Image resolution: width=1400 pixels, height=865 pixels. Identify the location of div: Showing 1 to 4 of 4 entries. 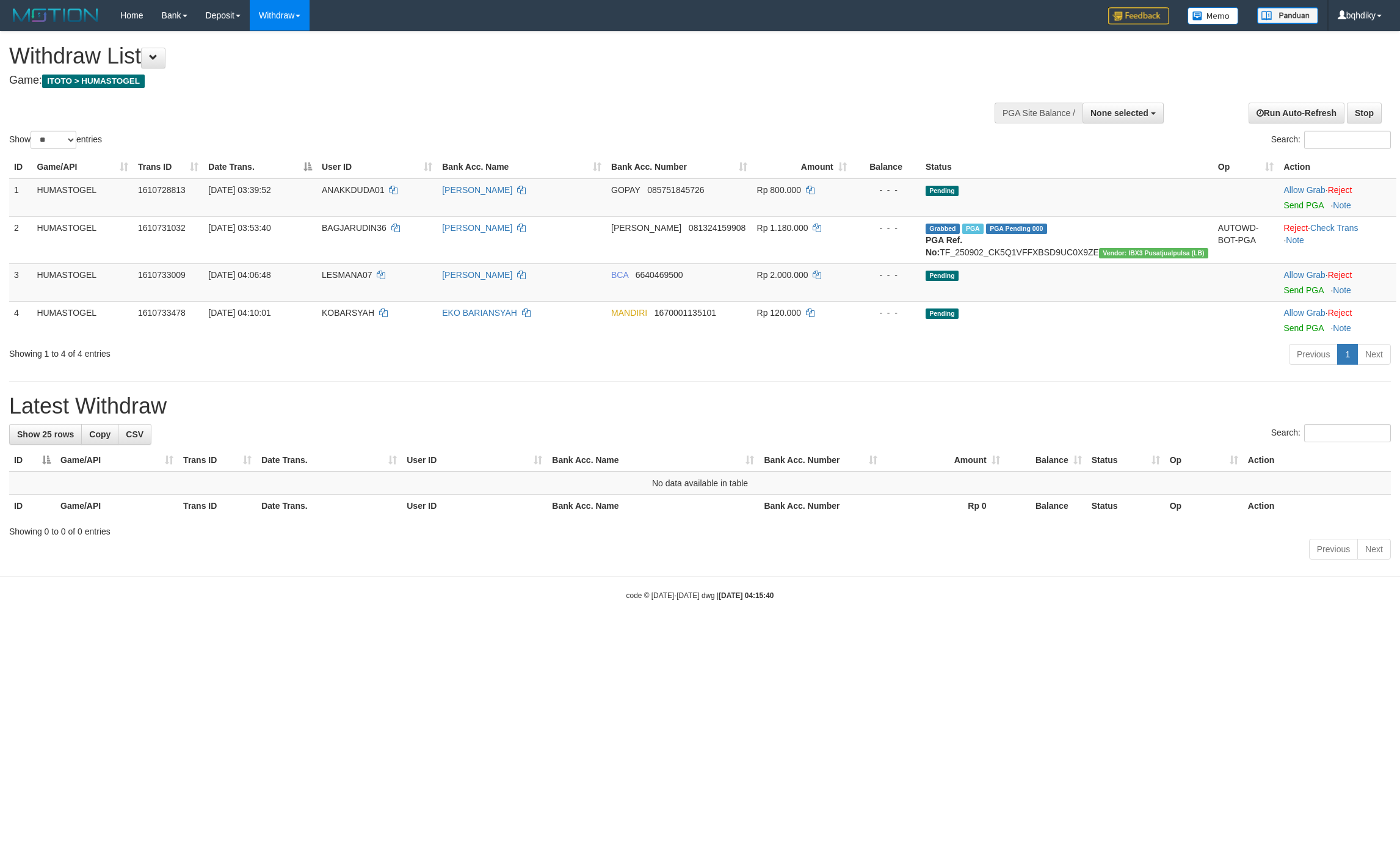
(292, 351).